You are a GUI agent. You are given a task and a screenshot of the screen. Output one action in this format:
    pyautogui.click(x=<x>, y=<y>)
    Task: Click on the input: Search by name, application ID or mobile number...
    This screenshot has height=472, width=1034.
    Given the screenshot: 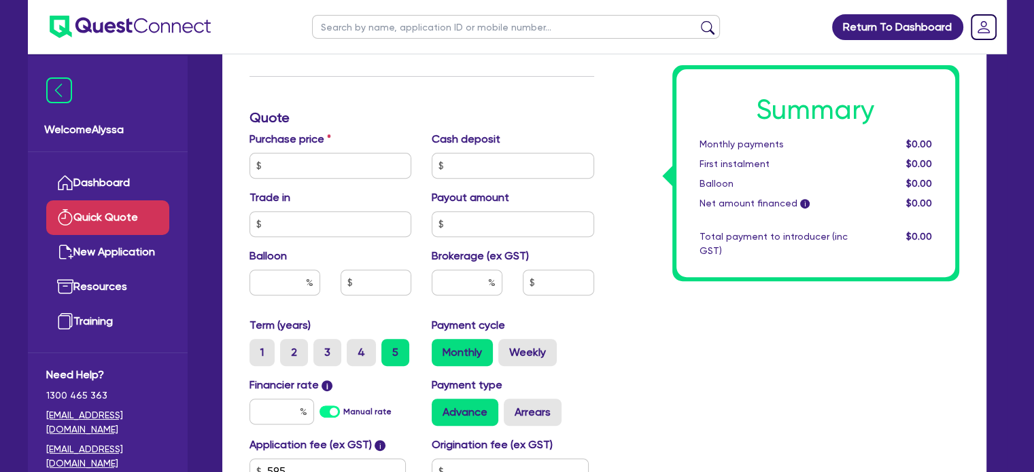 What is the action you would take?
    pyautogui.click(x=516, y=27)
    